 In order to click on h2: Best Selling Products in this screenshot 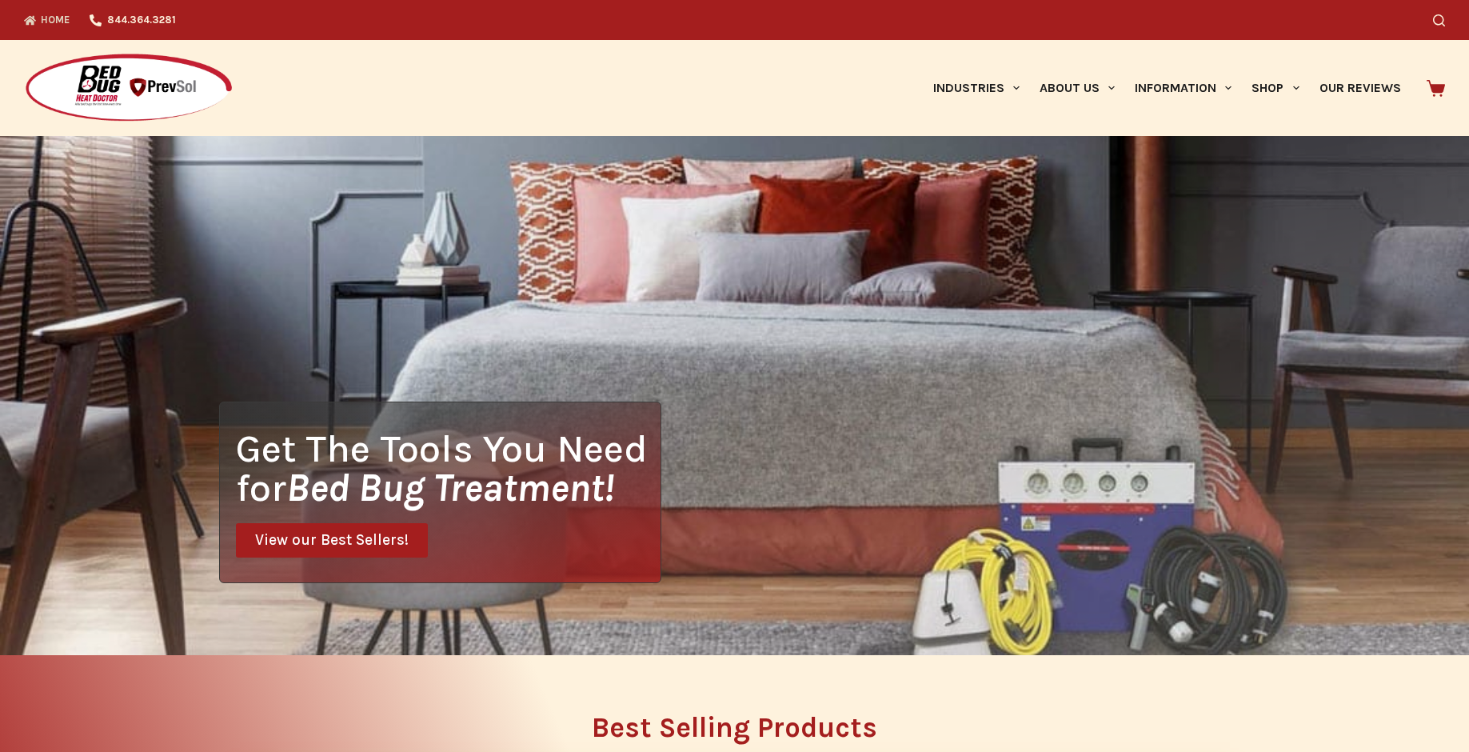, I will do `click(735, 727)`.